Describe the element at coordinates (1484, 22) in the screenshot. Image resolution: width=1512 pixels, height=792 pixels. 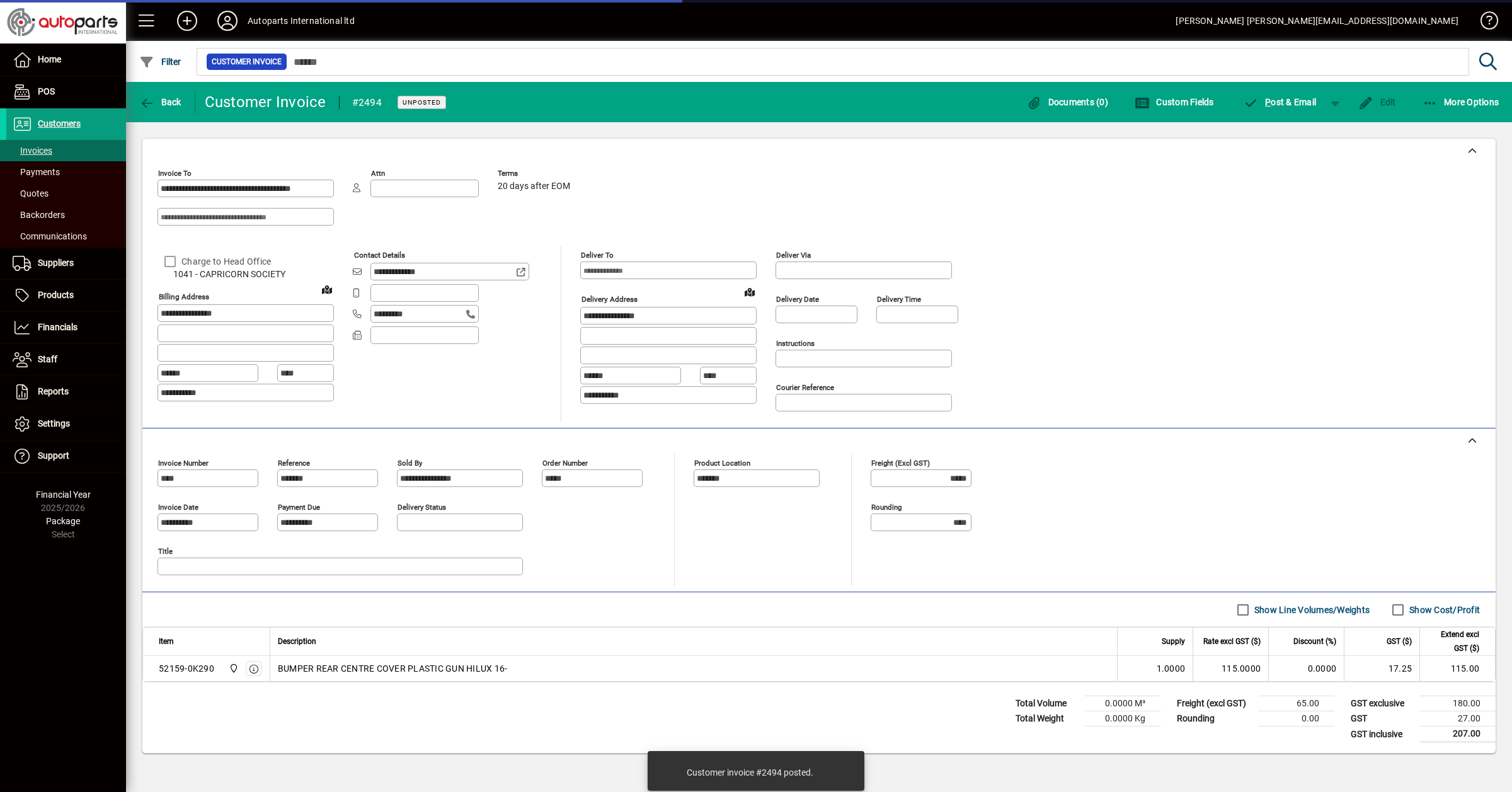
I see `a: Knowledge Base` at that location.